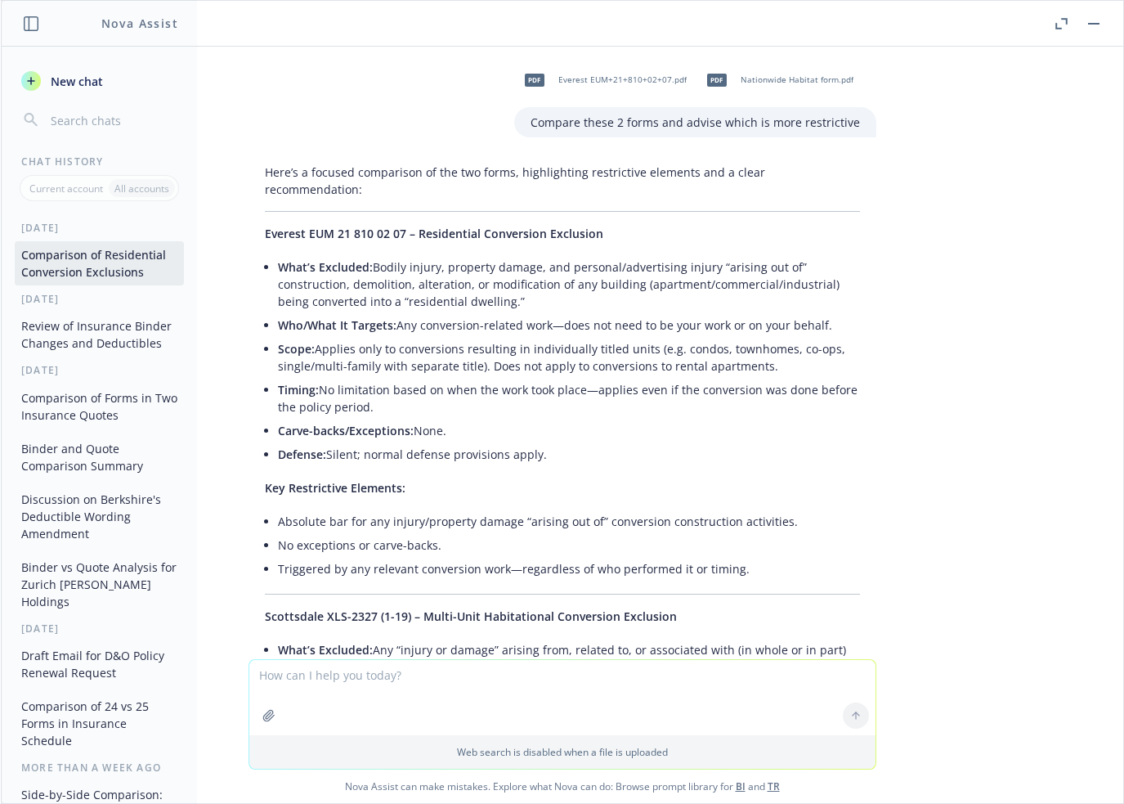 The width and height of the screenshot is (1124, 804). What do you see at coordinates (346, 430) in the screenshot?
I see `span: Carve-backs/Exceptions:` at bounding box center [346, 430].